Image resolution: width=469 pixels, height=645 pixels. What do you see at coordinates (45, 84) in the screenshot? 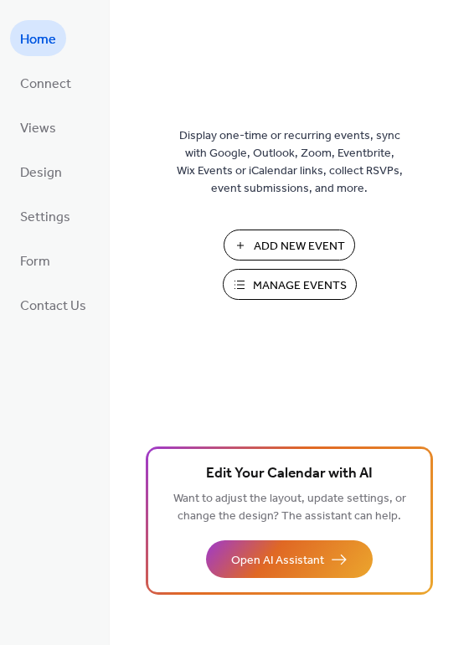
I see `span: Connect` at bounding box center [45, 84].